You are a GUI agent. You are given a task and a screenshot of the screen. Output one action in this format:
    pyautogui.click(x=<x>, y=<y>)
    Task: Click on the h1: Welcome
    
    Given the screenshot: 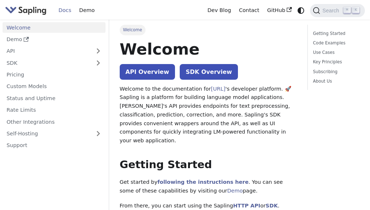 What is the action you would take?
    pyautogui.click(x=208, y=49)
    